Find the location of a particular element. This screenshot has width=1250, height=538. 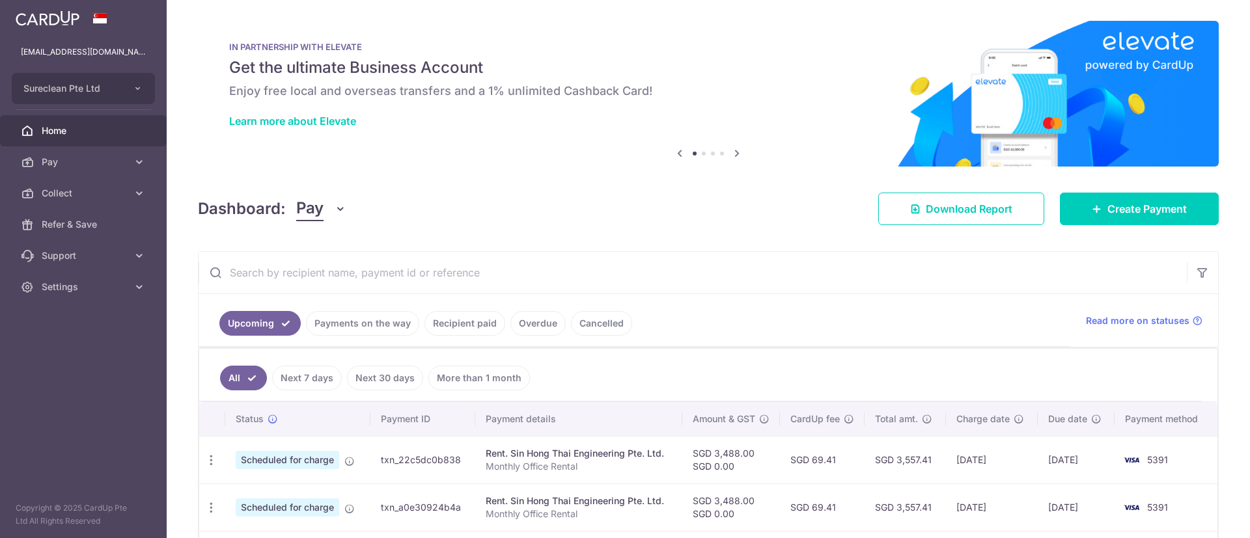

img: CardUp is located at coordinates (48, 18).